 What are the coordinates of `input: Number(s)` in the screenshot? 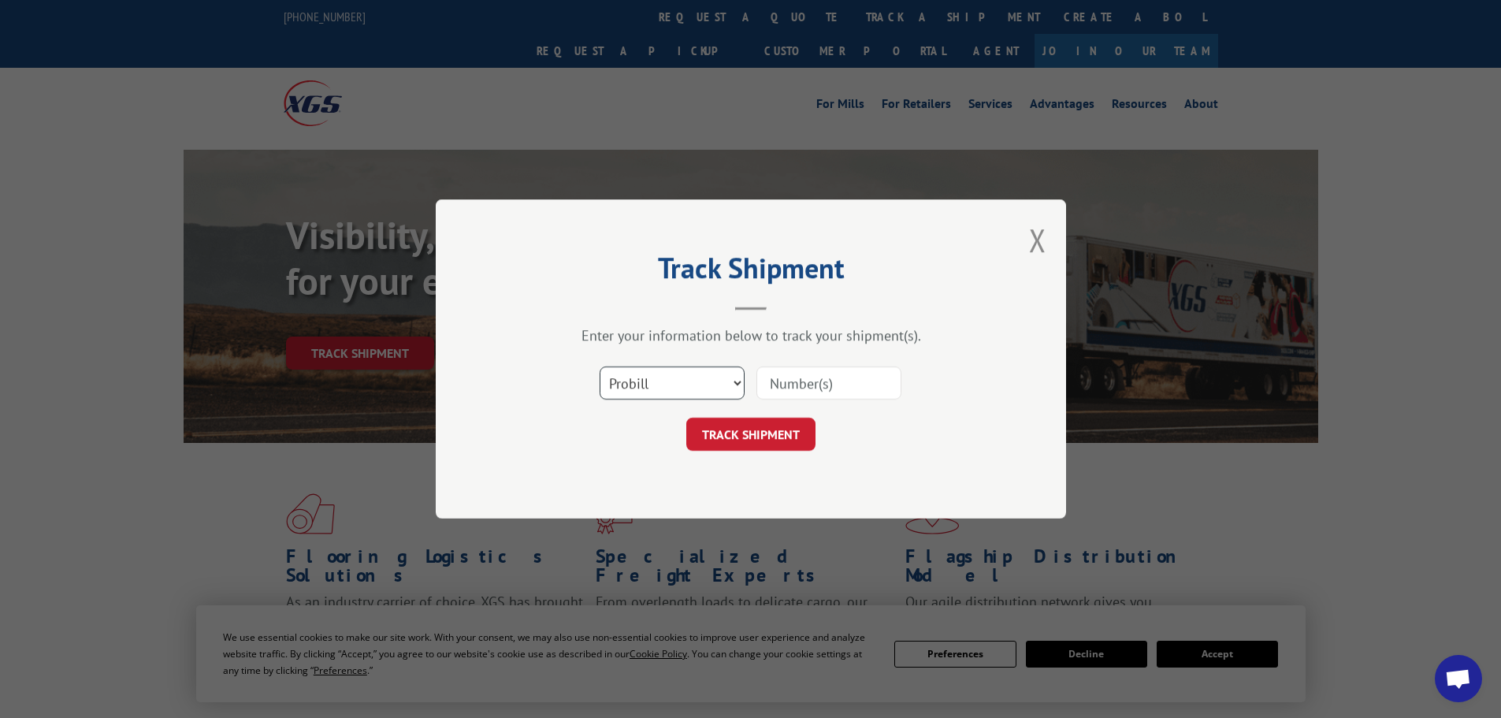 It's located at (829, 383).